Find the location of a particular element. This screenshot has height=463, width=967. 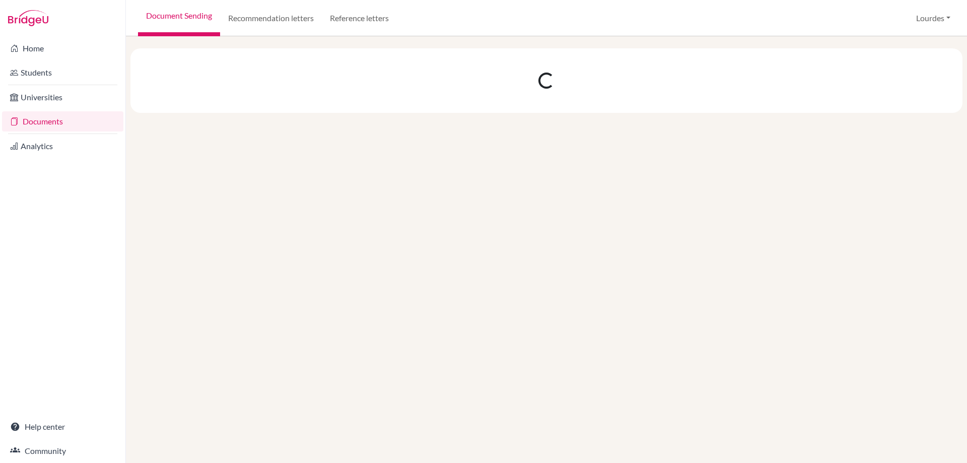

a: Universities is located at coordinates (62, 97).